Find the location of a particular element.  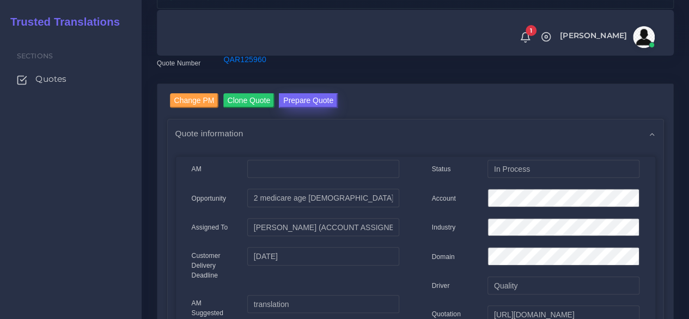

span: 1 is located at coordinates (531, 31).